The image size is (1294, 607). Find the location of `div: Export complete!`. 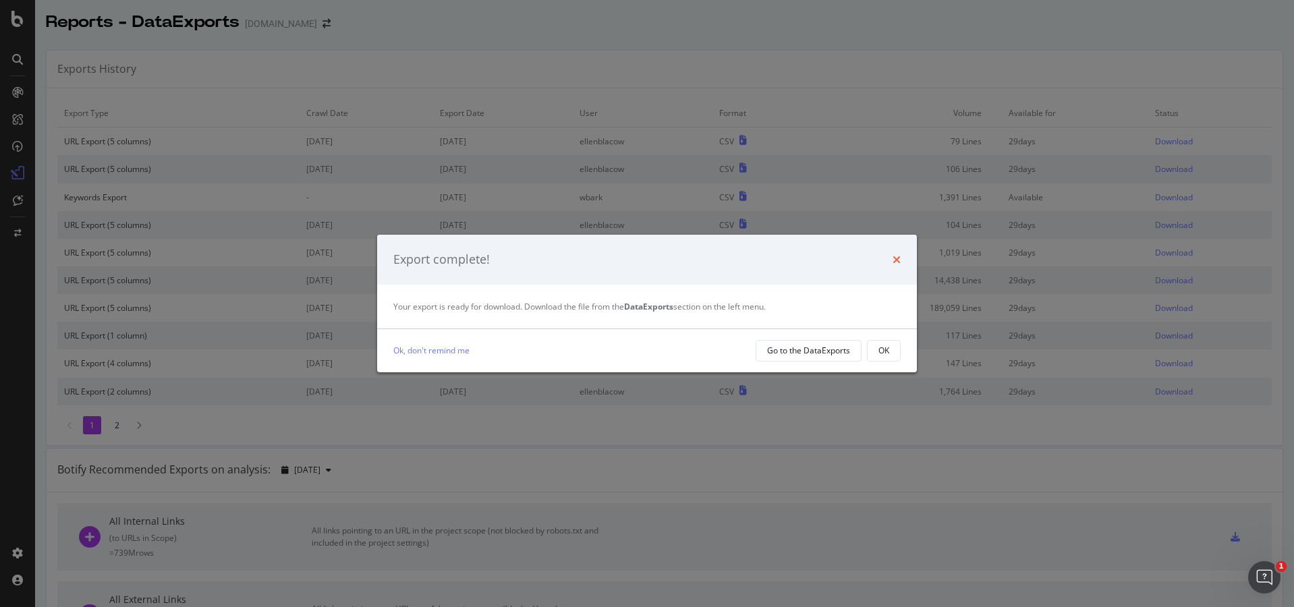

div: Export complete! is located at coordinates (441, 260).